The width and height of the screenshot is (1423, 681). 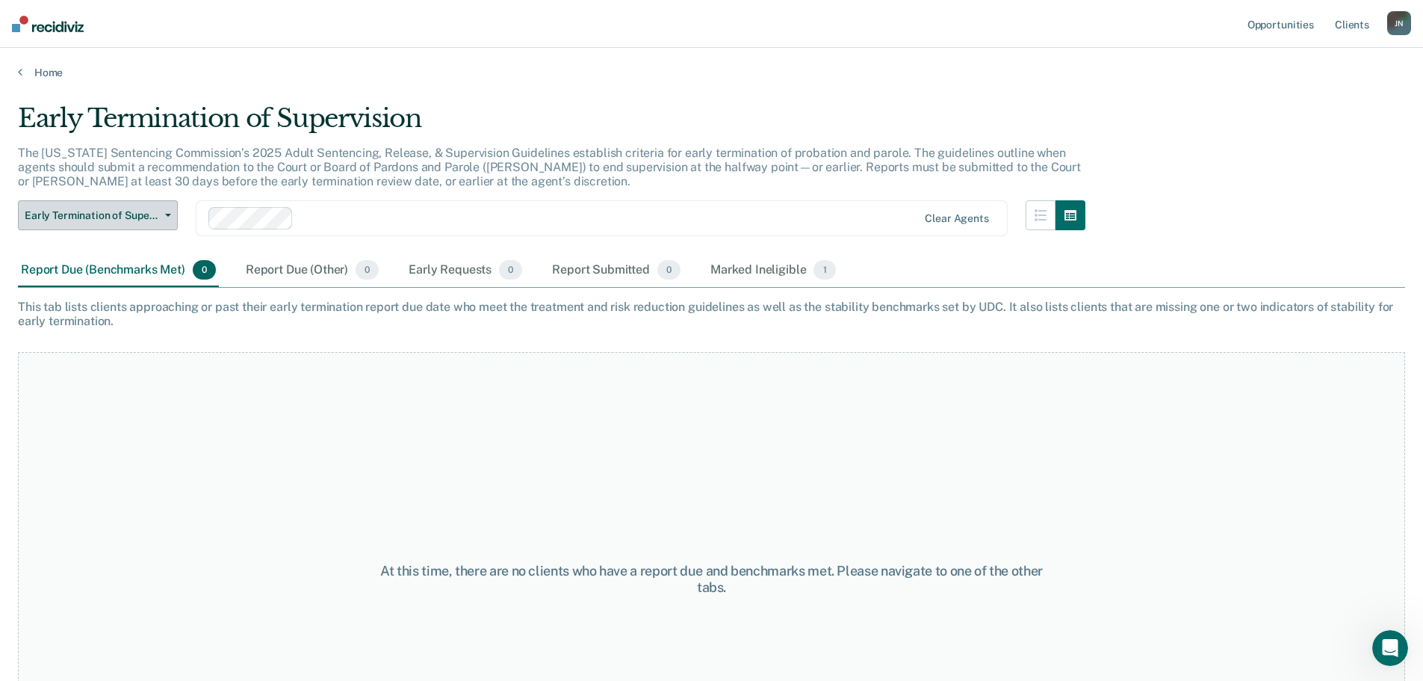 I want to click on span: Early Termination of Supervision, so click(x=92, y=215).